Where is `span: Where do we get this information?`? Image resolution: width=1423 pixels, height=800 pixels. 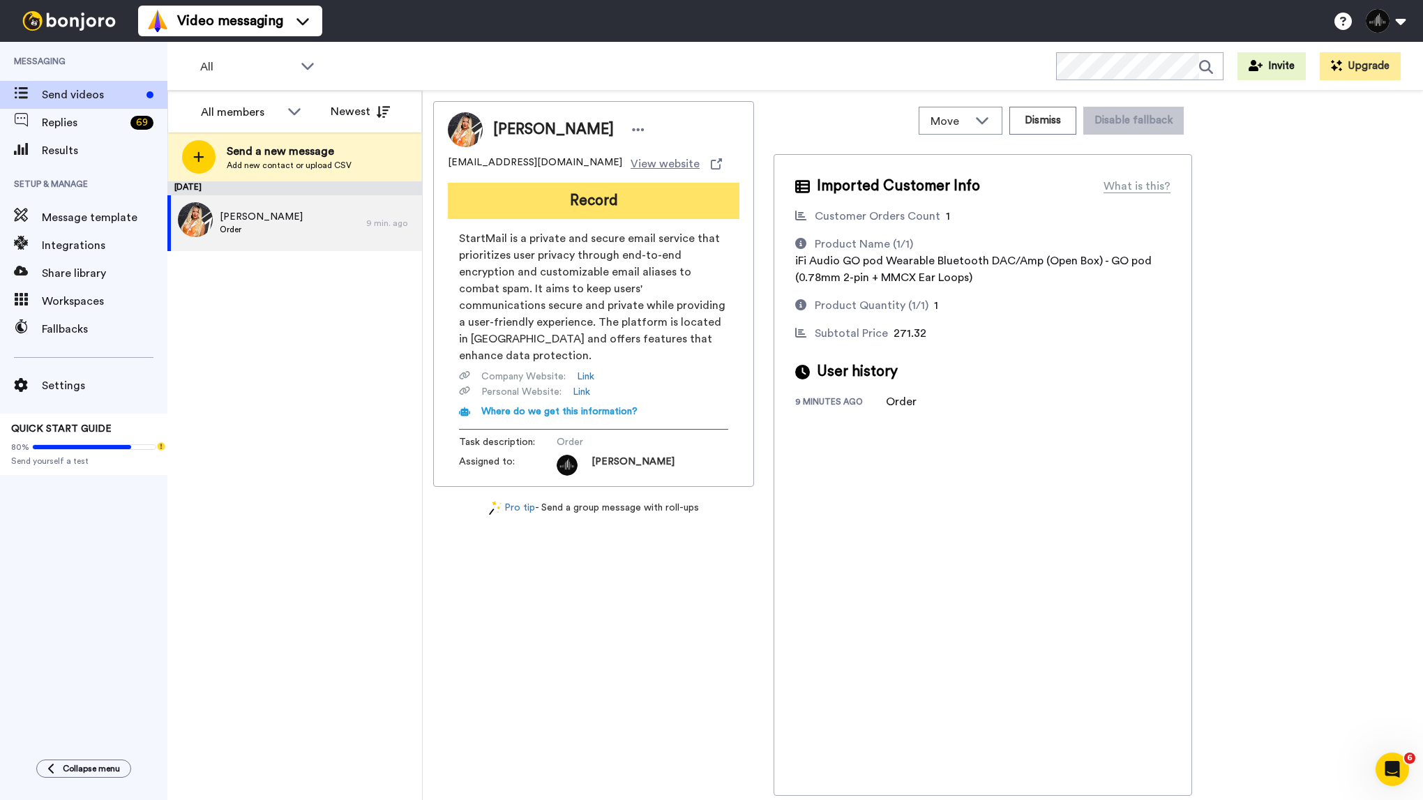
span: Where do we get this information? is located at coordinates (559, 411).